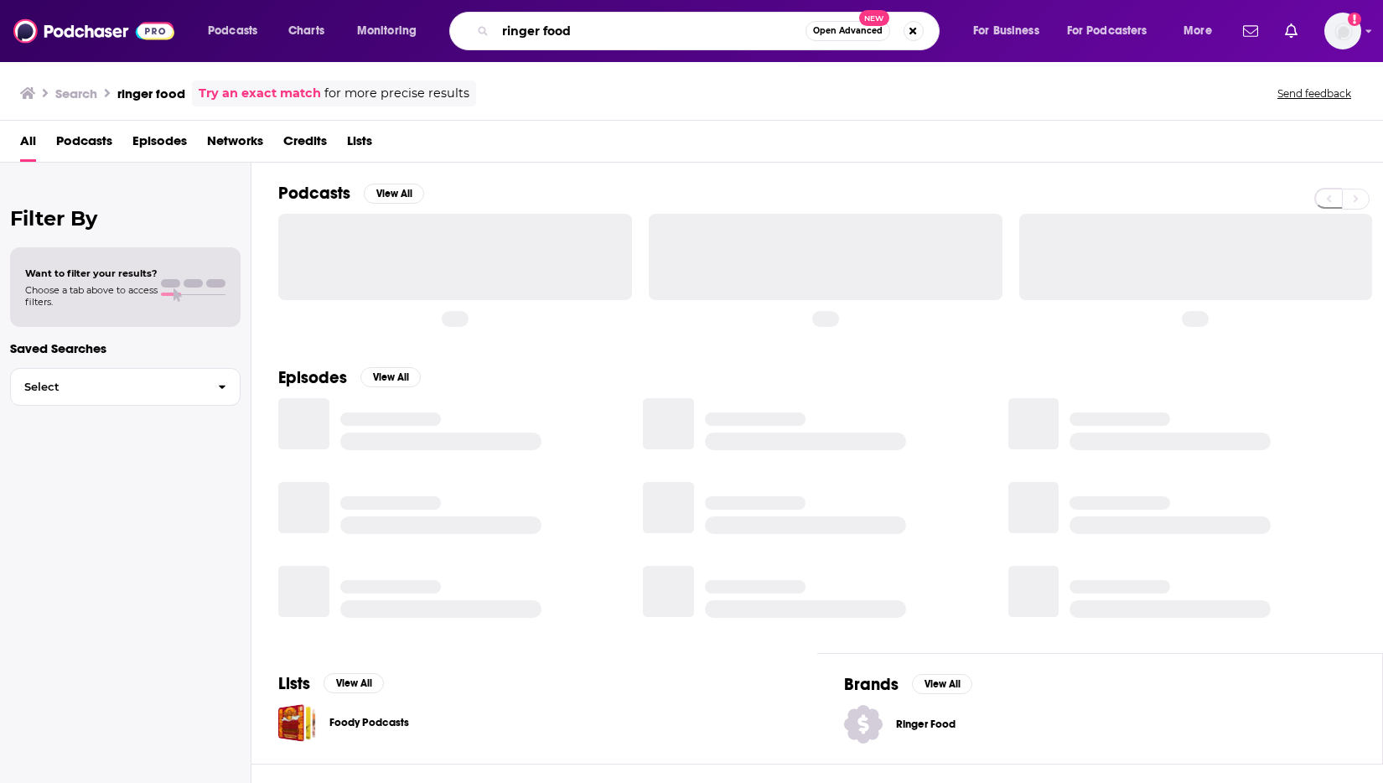 The height and width of the screenshot is (783, 1383). Describe the element at coordinates (294, 683) in the screenshot. I see `h2: Lists` at that location.